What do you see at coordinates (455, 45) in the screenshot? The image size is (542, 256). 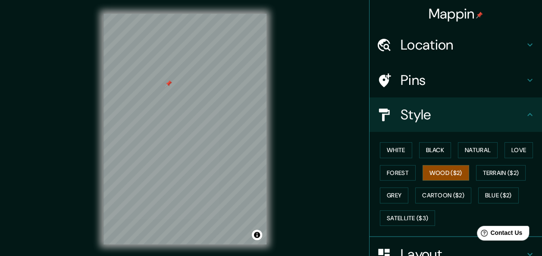 I see `div: Location` at bounding box center [455, 45].